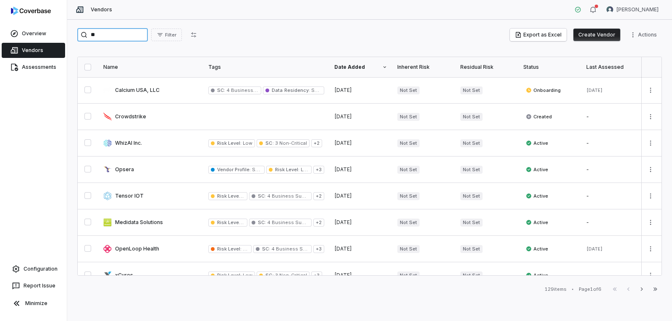 The height and width of the screenshot is (321, 672). I want to click on div: Name, so click(151, 67).